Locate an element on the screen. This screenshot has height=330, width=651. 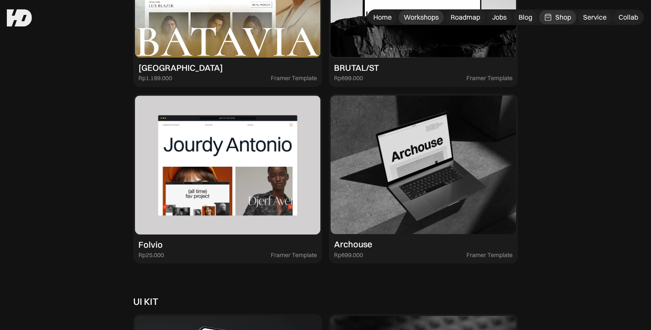
div: Collab is located at coordinates (628, 17).